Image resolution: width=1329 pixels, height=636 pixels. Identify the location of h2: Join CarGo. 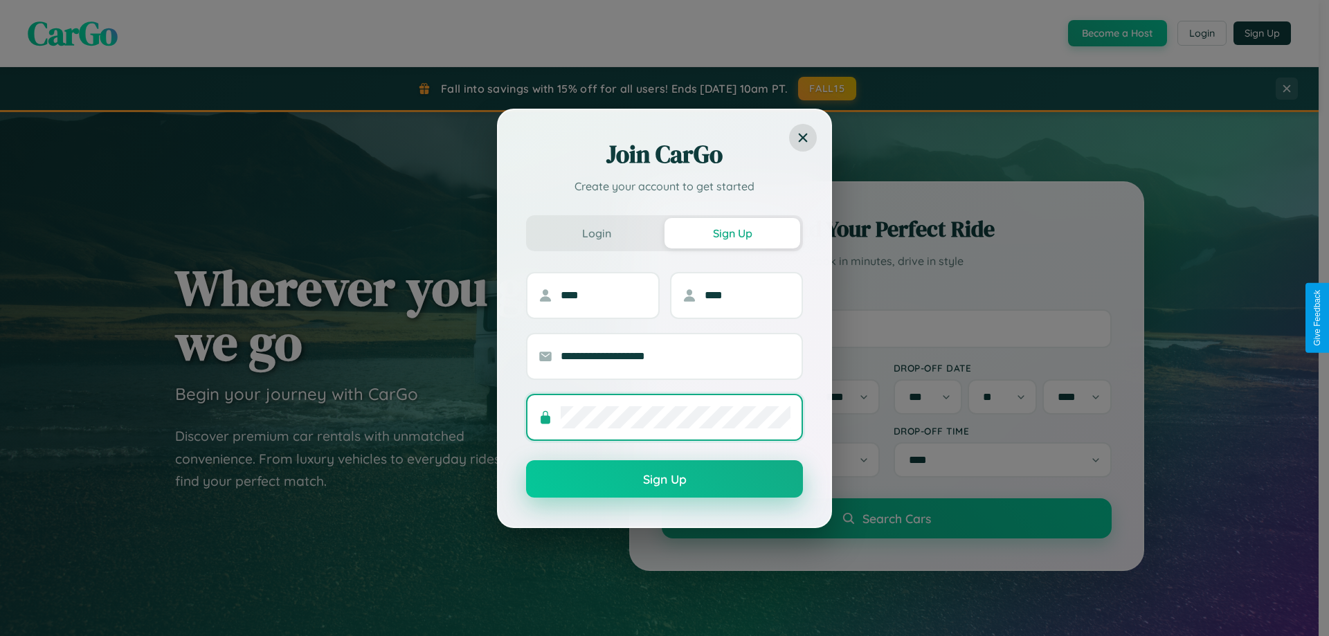
(664, 154).